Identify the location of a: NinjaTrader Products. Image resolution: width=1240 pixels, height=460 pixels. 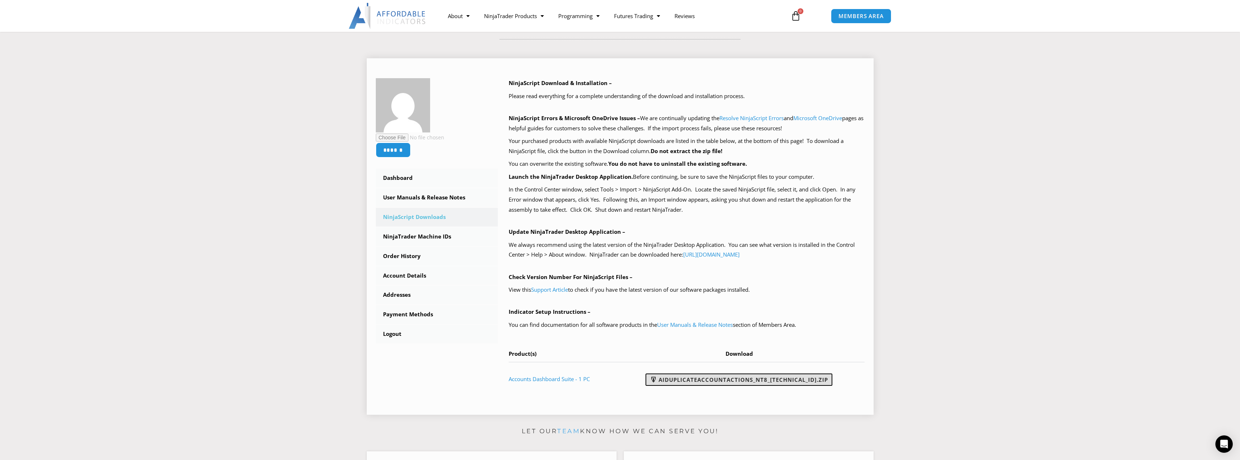
(514, 16).